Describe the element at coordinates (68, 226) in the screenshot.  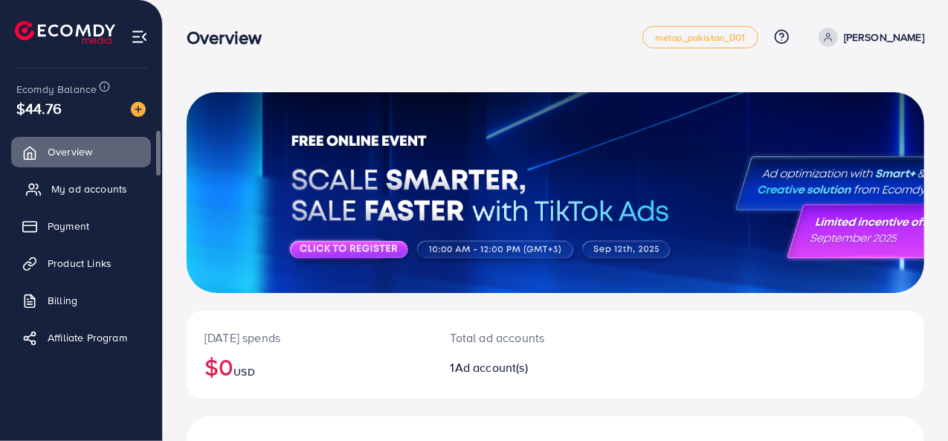
I see `span: Payment` at that location.